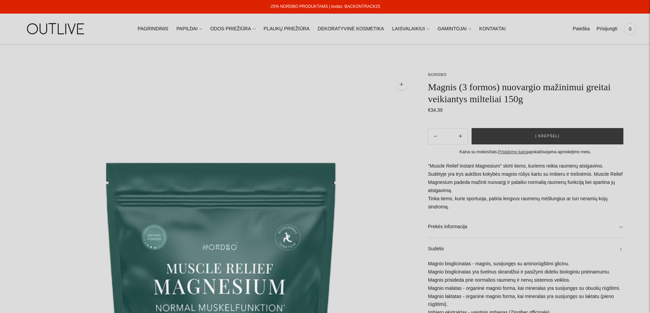 The height and width of the screenshot is (313, 650). Describe the element at coordinates (460, 136) in the screenshot. I see `button: Subtract product quantity` at that location.